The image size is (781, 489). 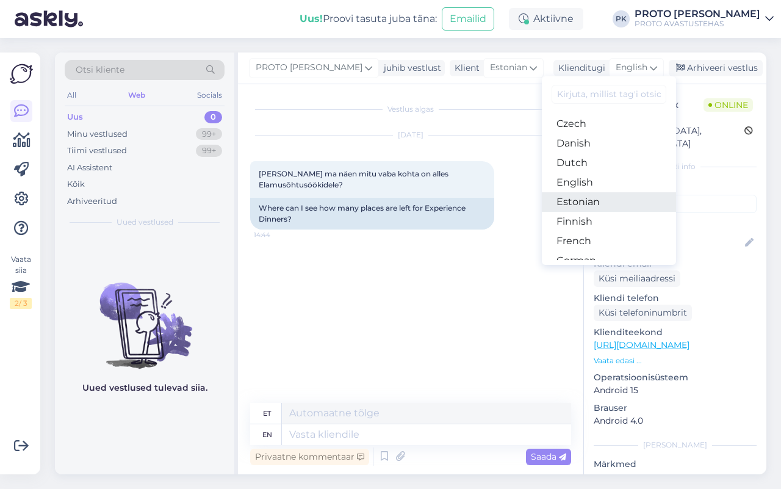 What do you see at coordinates (75, 117) in the screenshot?
I see `div: Uus` at bounding box center [75, 117].